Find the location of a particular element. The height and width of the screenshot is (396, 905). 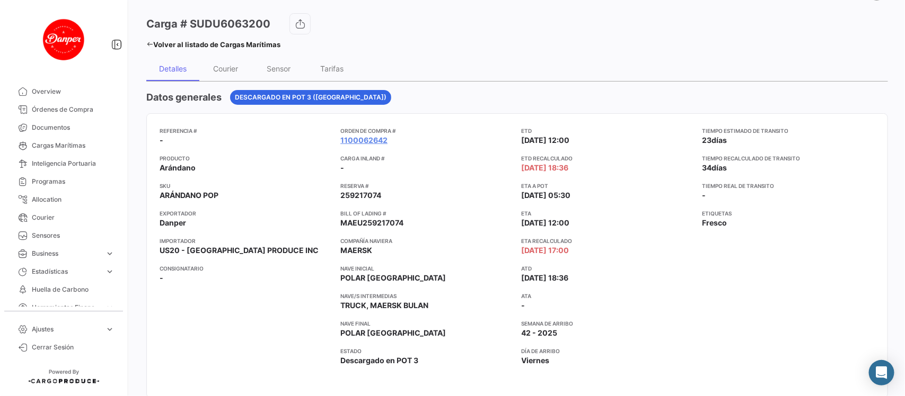

app-card-info-title: Tiempo real de transito is located at coordinates (788, 186).